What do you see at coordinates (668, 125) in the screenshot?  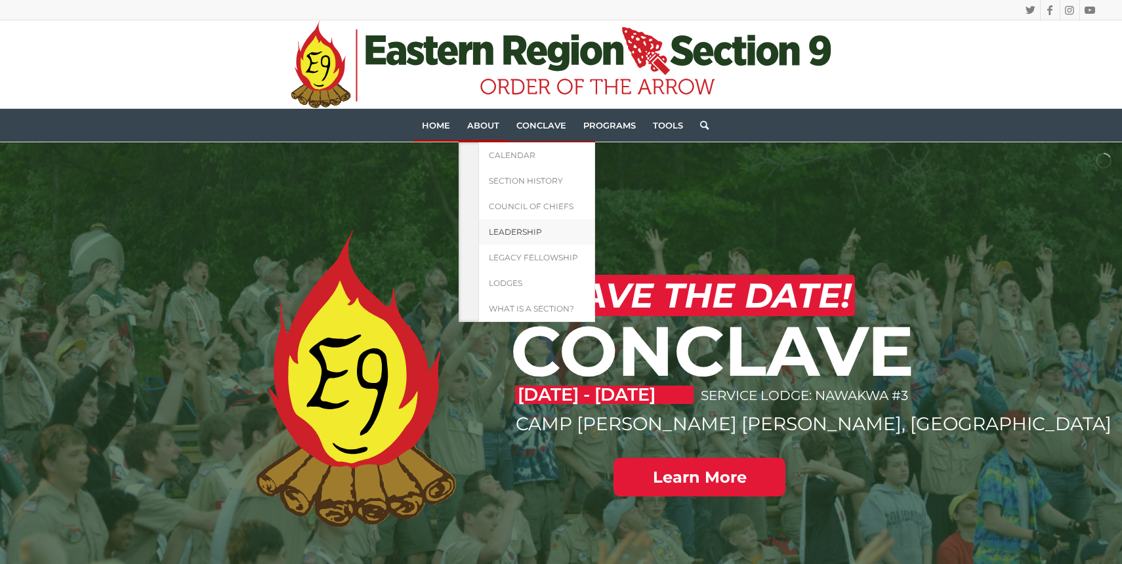 I see `span: Tools` at bounding box center [668, 125].